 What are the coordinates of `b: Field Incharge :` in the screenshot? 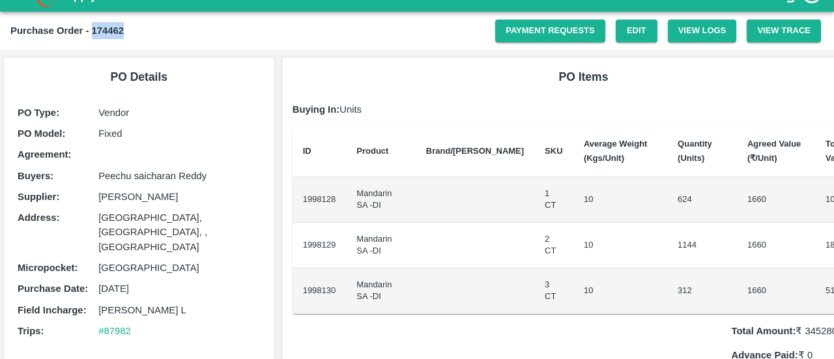 It's located at (52, 310).